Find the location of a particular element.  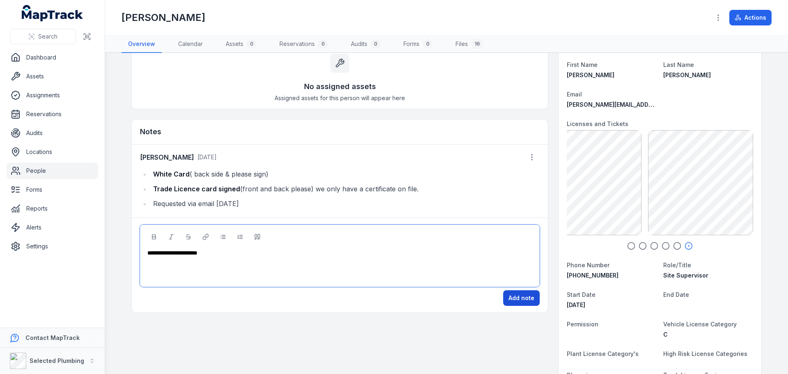

a: Dashboard is located at coordinates (52, 57).